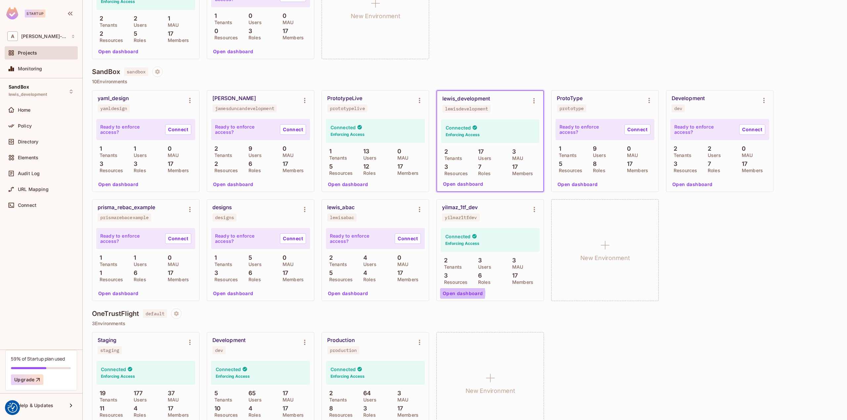 The width and height of the screenshot is (847, 420). Describe the element at coordinates (329, 409) in the screenshot. I see `p: 8` at that location.